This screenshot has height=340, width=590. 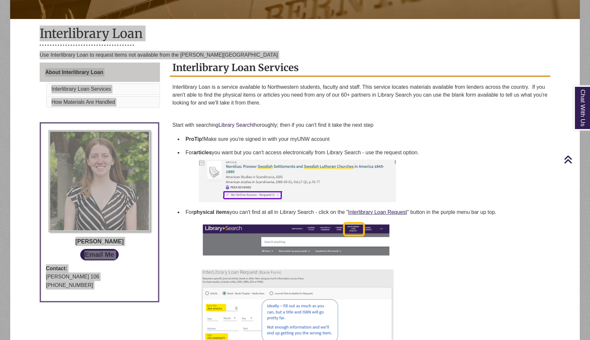 I want to click on span: About Interlibrary Loan, so click(x=74, y=72).